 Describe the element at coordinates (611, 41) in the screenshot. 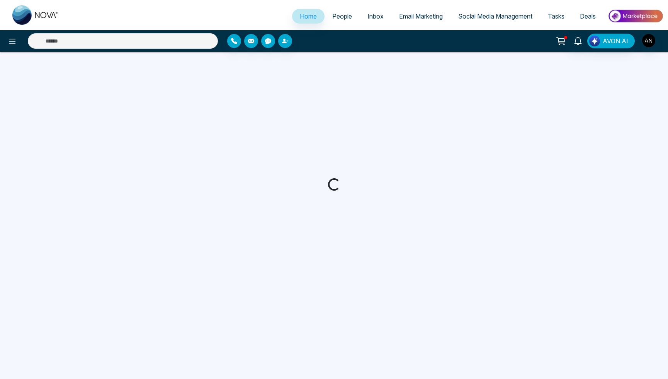

I see `button: AVON AI` at that location.